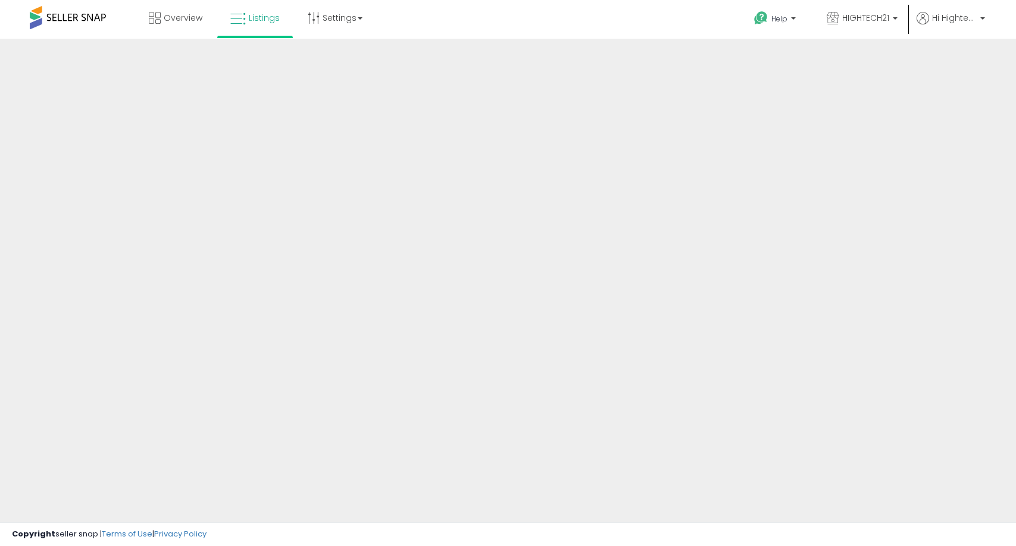  What do you see at coordinates (109, 534) in the screenshot?
I see `div: seller snap | |` at bounding box center [109, 534].